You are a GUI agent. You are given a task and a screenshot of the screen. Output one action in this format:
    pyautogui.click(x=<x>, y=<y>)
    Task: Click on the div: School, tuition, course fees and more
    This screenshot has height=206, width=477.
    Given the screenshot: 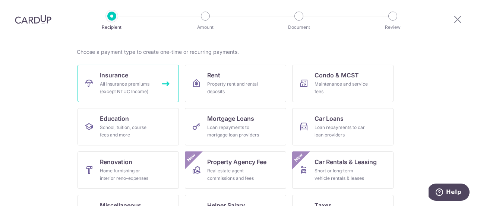 What is the action you would take?
    pyautogui.click(x=127, y=131)
    